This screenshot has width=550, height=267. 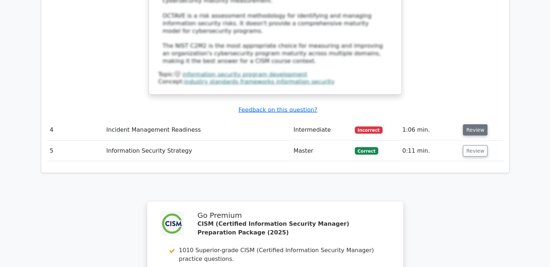 What do you see at coordinates (321, 151) in the screenshot?
I see `td: Master` at bounding box center [321, 151].